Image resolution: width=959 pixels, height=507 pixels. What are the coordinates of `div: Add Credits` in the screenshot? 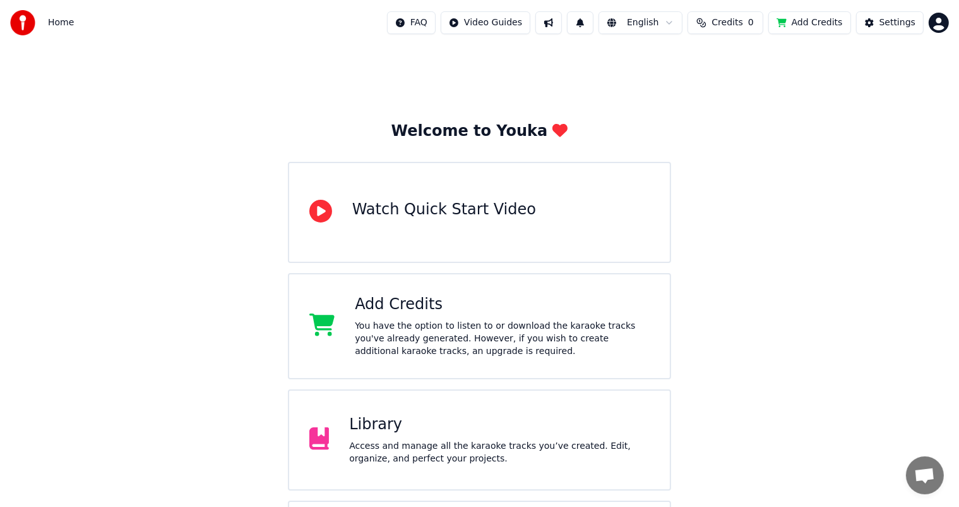 It's located at (502, 304).